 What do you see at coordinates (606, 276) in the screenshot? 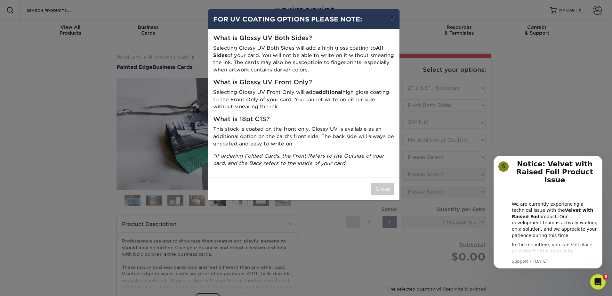
I see `span: 5` at bounding box center [606, 276].